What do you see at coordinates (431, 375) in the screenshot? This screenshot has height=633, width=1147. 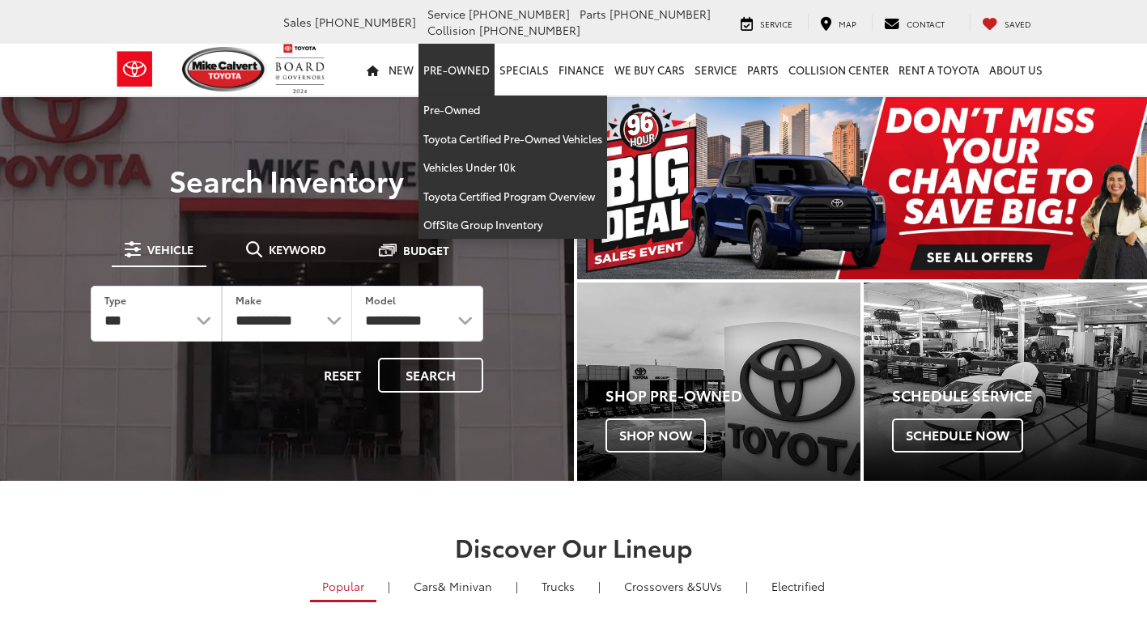 I see `button: Search` at bounding box center [431, 375].